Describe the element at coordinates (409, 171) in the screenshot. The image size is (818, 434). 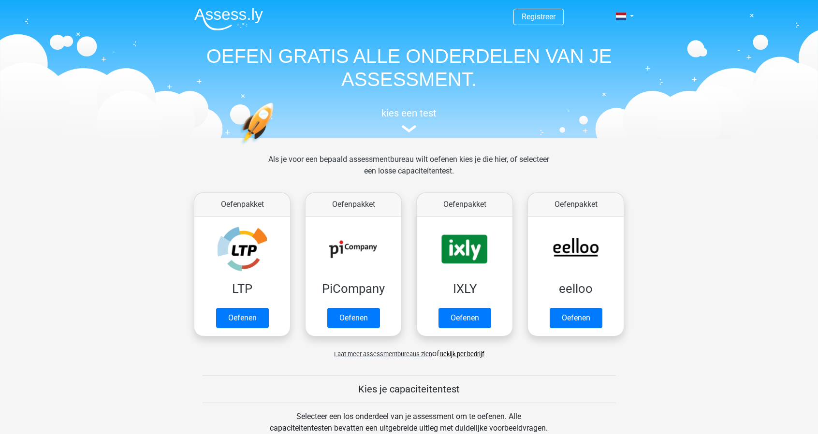
I see `div: Als je voor een bepaald assessmentbureau wilt oefenen kies je die hier, of selecteer een losse ca...` at that location.